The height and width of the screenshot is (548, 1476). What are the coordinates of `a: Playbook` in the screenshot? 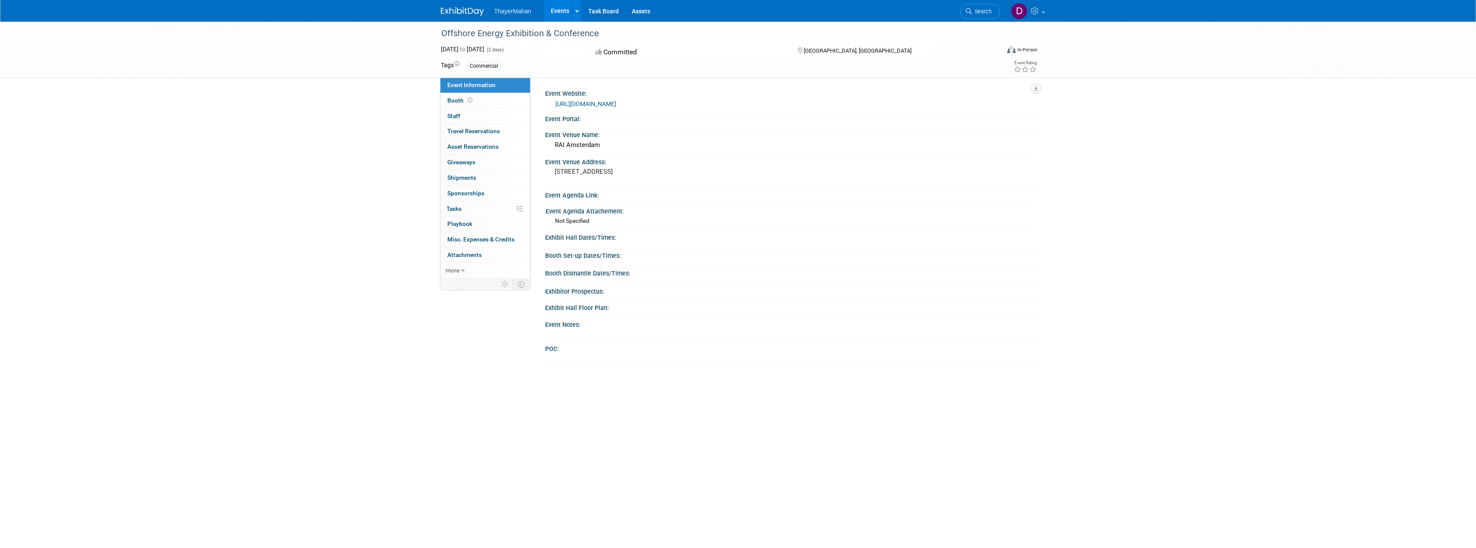 It's located at (485, 224).